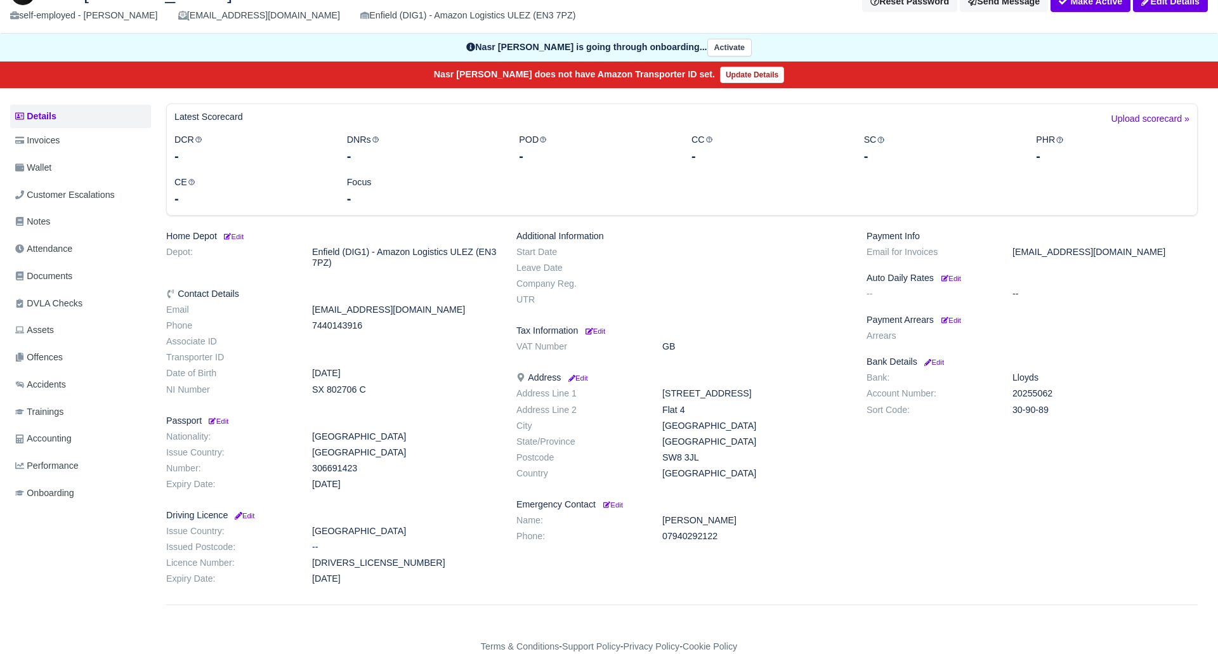  I want to click on dt: NI Number, so click(230, 390).